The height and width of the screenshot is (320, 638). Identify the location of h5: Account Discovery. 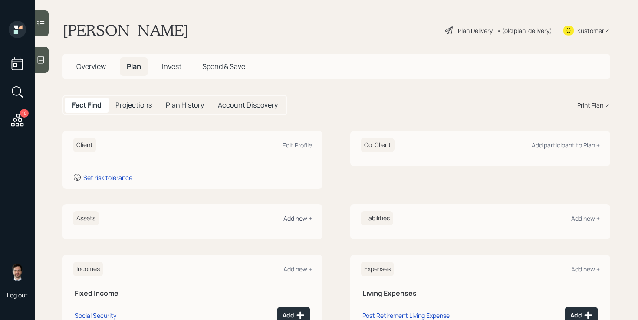
(248, 105).